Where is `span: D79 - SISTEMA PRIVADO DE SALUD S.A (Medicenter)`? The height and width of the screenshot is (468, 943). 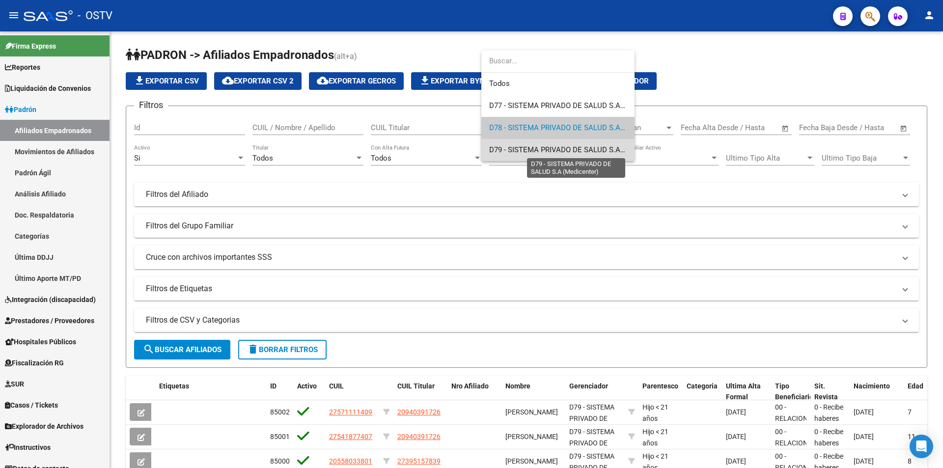 span: D79 - SISTEMA PRIVADO DE SALUD S.A (Medicenter) is located at coordinates (577, 150).